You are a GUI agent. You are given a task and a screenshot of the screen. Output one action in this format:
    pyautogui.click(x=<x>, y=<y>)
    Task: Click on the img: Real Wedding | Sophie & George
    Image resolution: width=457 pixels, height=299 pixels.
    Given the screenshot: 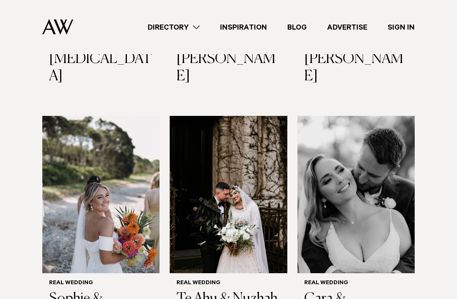 What is the action you would take?
    pyautogui.click(x=101, y=195)
    